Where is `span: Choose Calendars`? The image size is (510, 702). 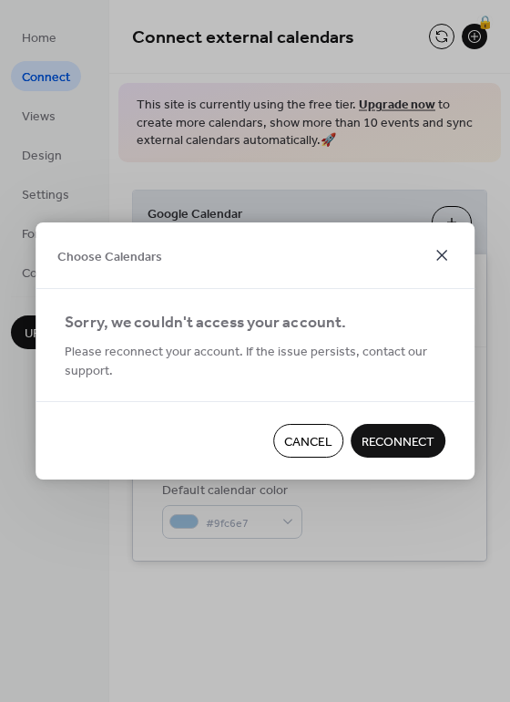 span: Choose Calendars is located at coordinates (109, 256).